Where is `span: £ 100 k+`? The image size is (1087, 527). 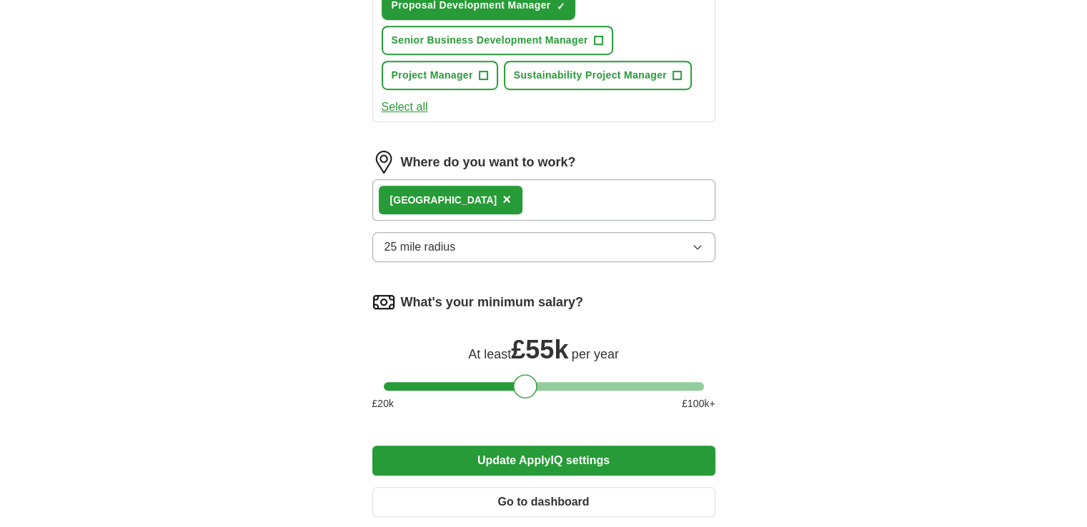 span: £ 100 k+ is located at coordinates (698, 404).